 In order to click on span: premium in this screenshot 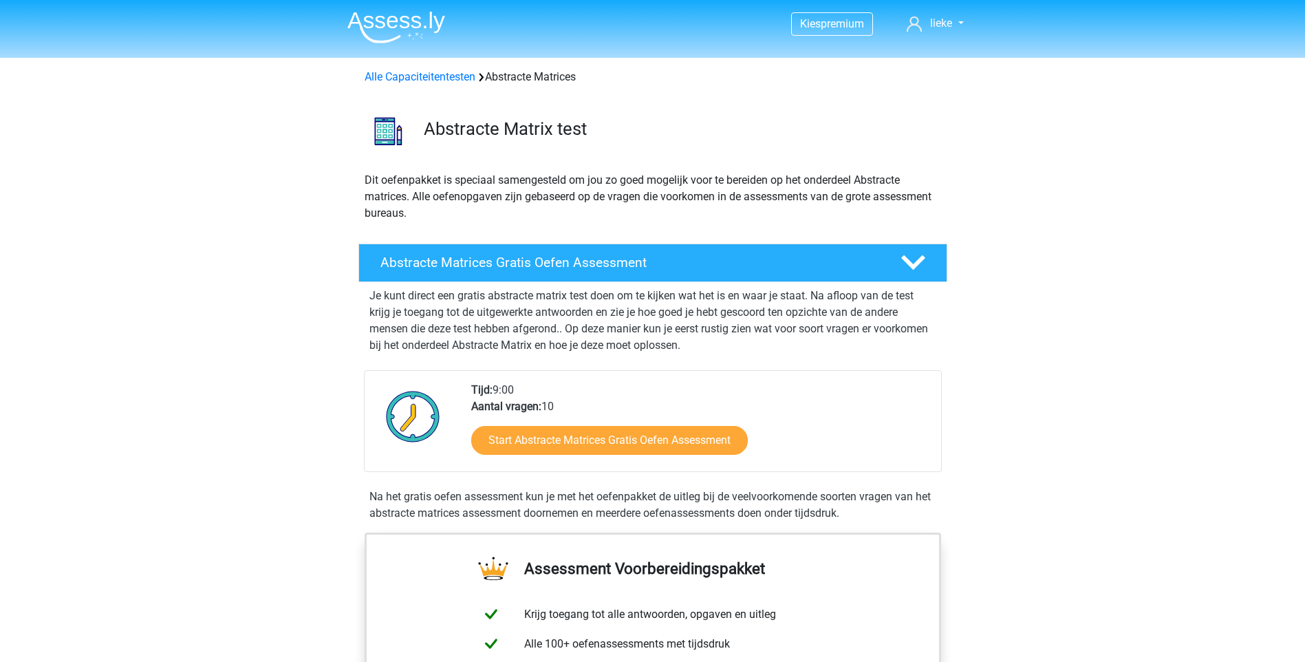, I will do `click(842, 23)`.